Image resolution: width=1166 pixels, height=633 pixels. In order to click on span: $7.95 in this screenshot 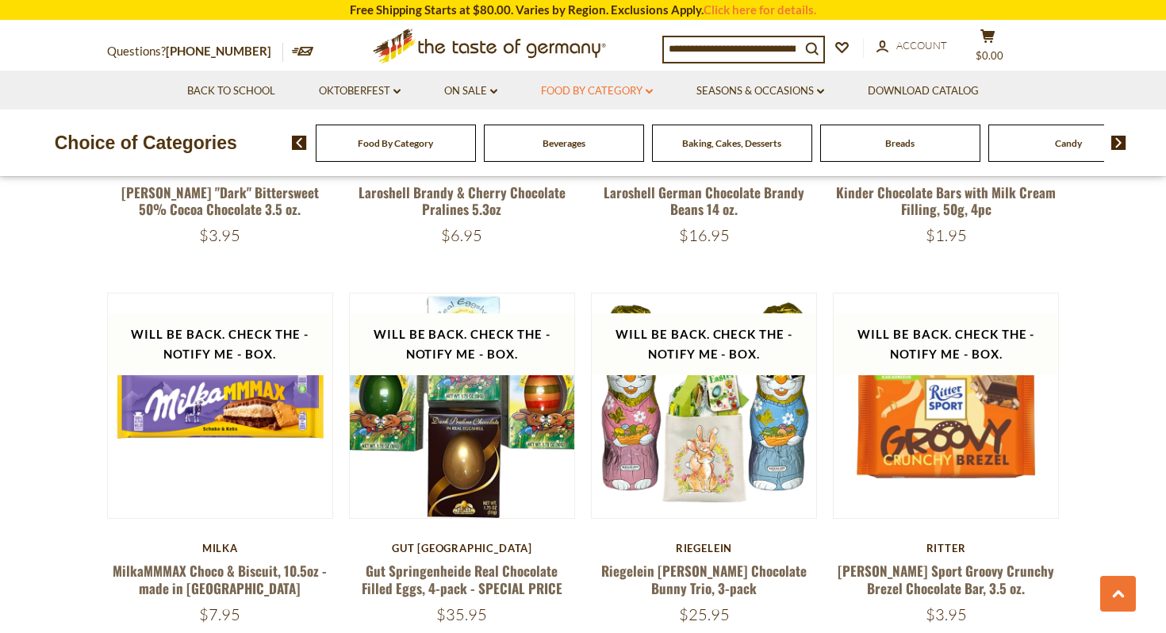, I will do `click(220, 614)`.